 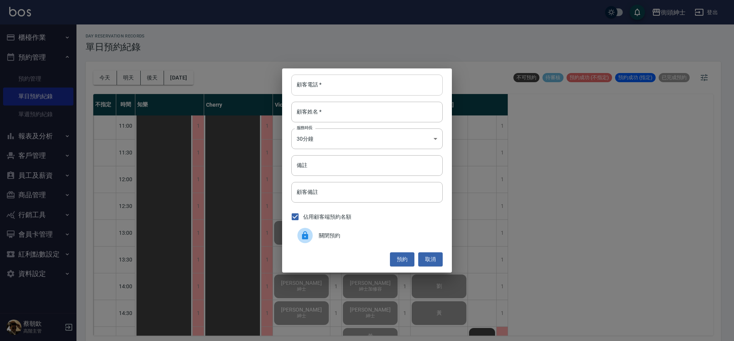 I want to click on span: 關閉預約, so click(x=378, y=236).